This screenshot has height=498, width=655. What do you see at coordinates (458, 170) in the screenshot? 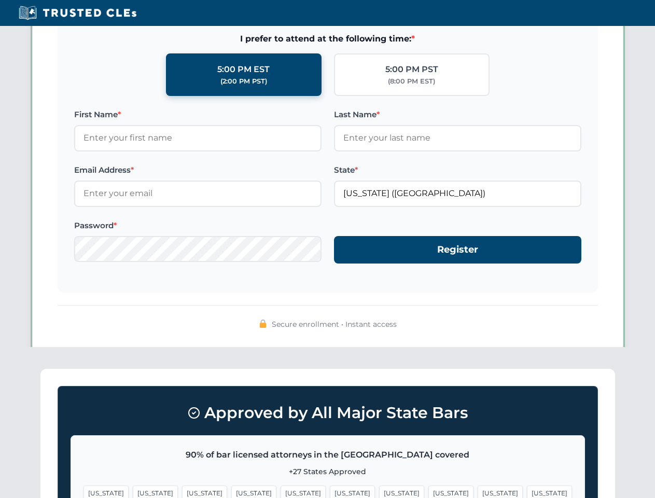
I see `label: State` at bounding box center [458, 170].